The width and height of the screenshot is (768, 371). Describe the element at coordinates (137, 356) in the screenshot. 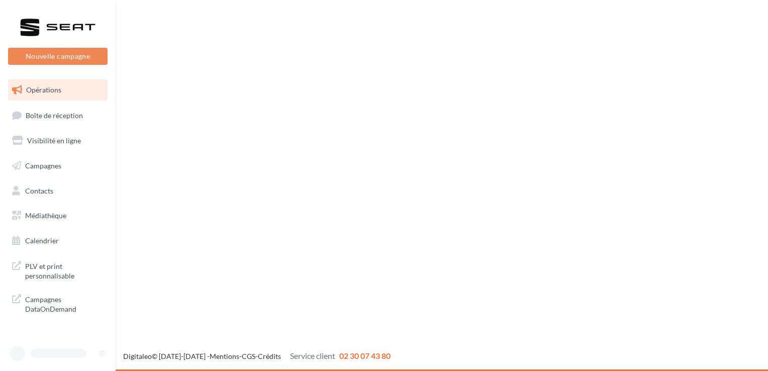

I see `a: Digitaleo` at that location.